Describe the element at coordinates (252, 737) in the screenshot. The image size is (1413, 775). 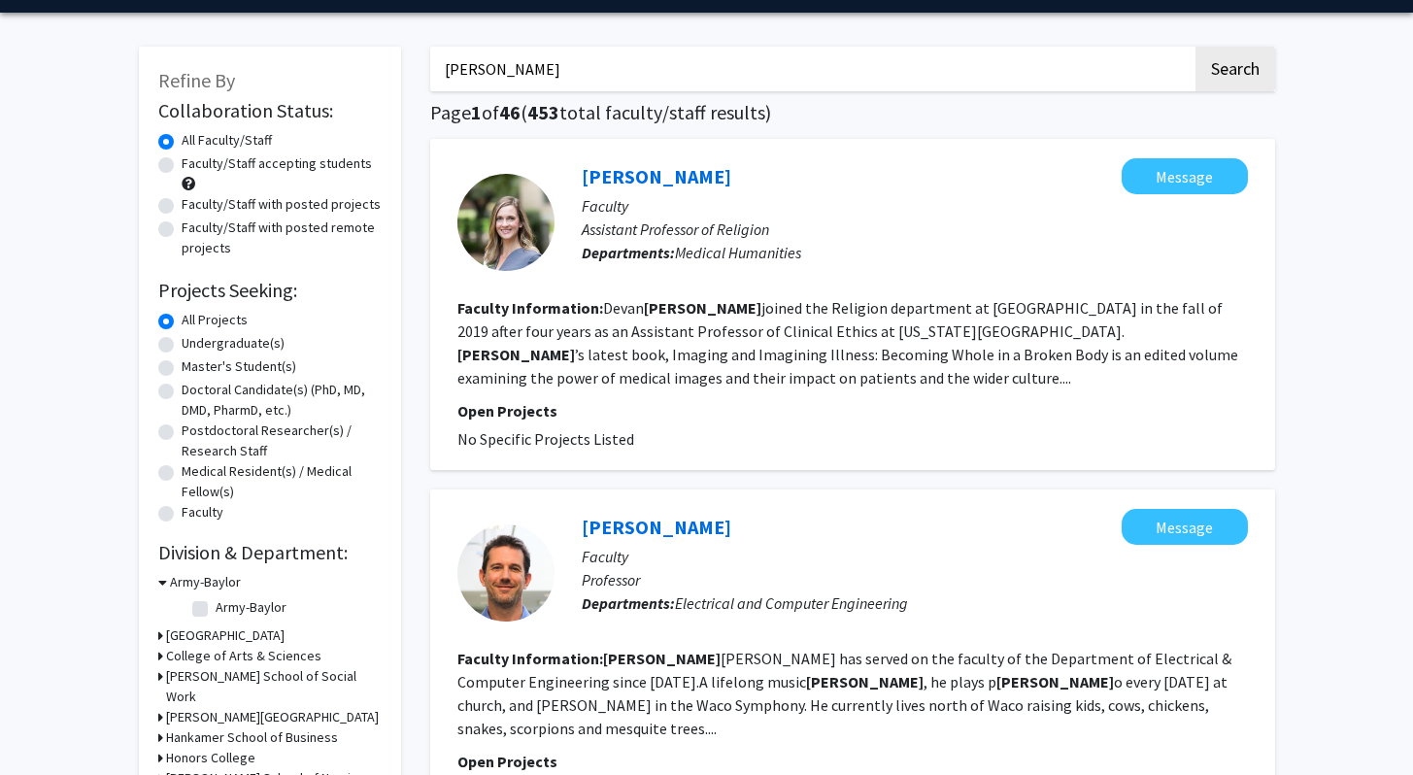
I see `h3: Hankamer School of Business` at that location.